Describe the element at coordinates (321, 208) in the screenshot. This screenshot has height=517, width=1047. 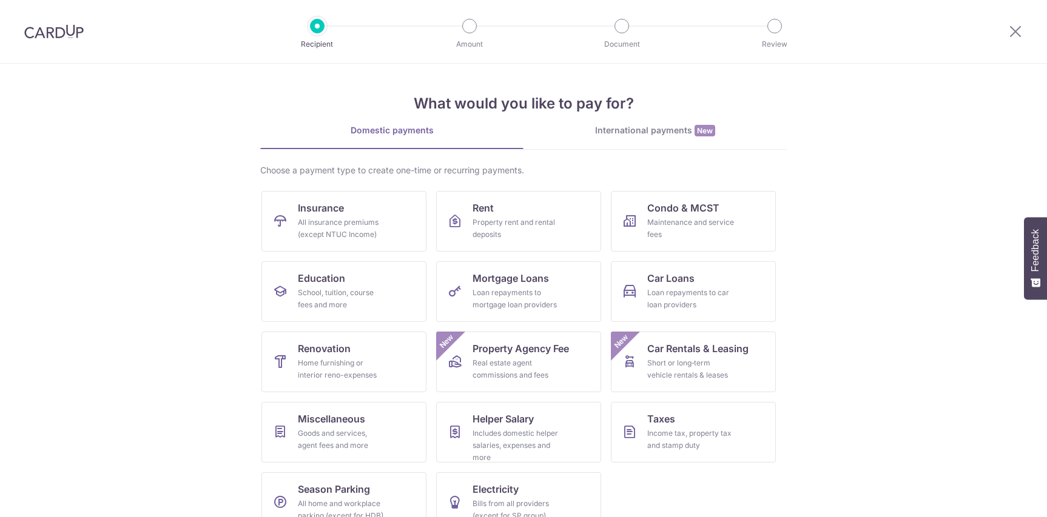
I see `span: Insurance` at that location.